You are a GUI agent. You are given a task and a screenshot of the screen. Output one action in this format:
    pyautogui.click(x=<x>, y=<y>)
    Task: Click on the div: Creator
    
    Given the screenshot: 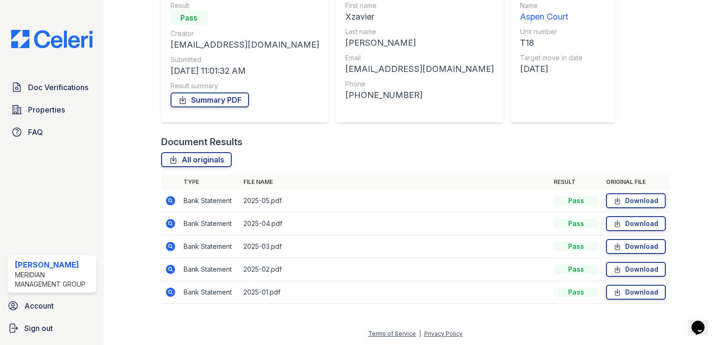 What is the action you would take?
    pyautogui.click(x=245, y=34)
    